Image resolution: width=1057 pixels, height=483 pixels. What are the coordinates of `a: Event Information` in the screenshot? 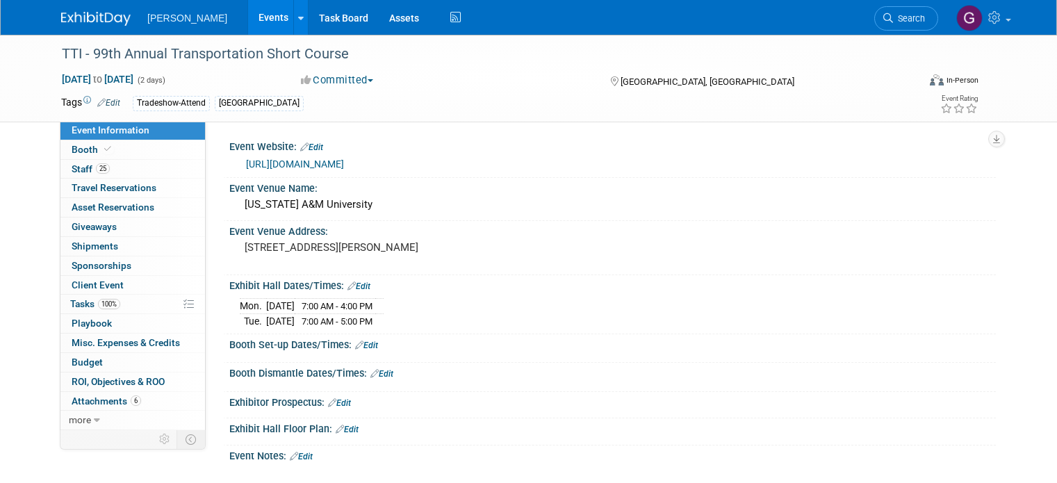 It's located at (133, 130).